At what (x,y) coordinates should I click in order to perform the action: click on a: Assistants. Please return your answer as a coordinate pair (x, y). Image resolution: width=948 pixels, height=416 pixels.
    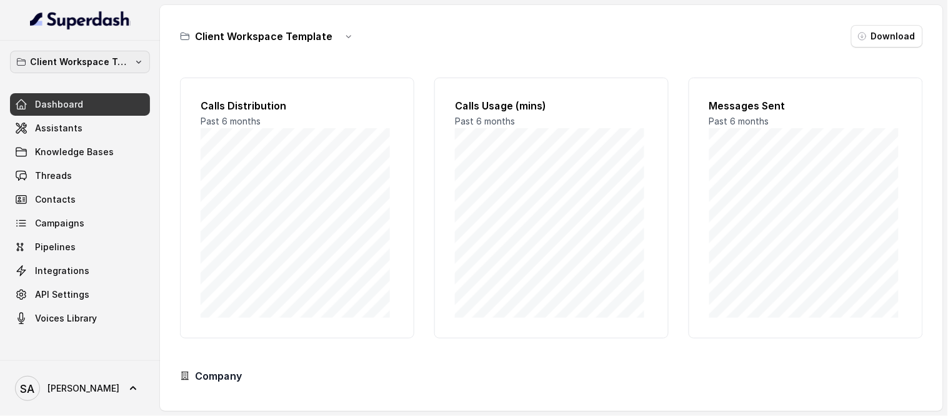
    Looking at the image, I should click on (80, 128).